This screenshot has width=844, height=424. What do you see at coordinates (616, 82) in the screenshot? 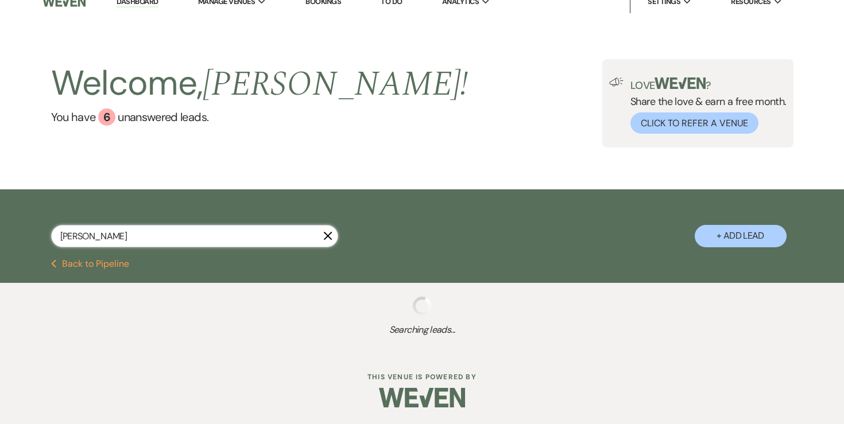
I see `img: loud-speaker-illustration.svg` at bounding box center [616, 82].